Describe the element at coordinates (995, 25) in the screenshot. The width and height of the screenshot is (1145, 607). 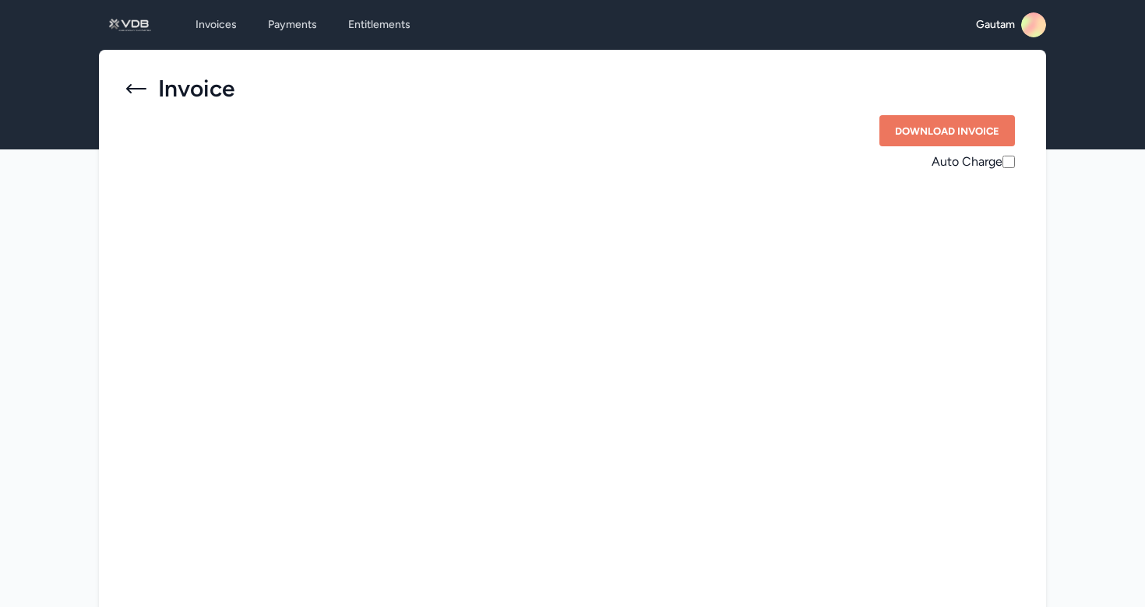
I see `span: Gautam` at that location.